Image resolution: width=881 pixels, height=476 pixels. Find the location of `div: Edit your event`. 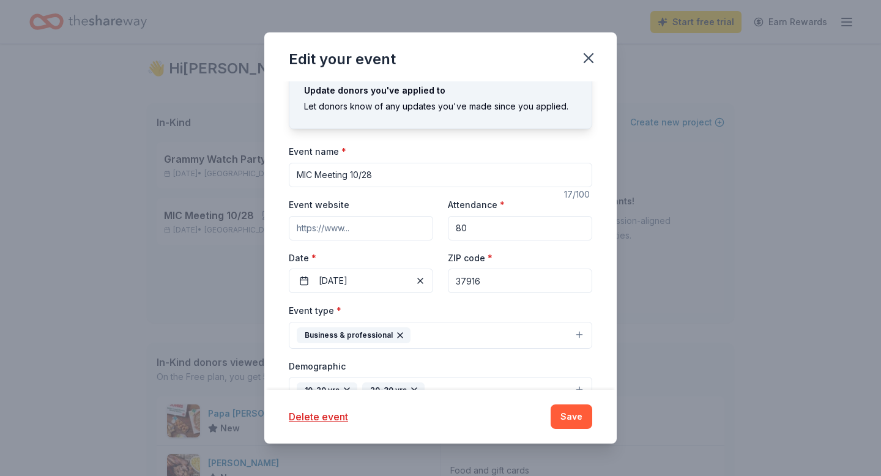

div: Edit your event is located at coordinates (342, 59).